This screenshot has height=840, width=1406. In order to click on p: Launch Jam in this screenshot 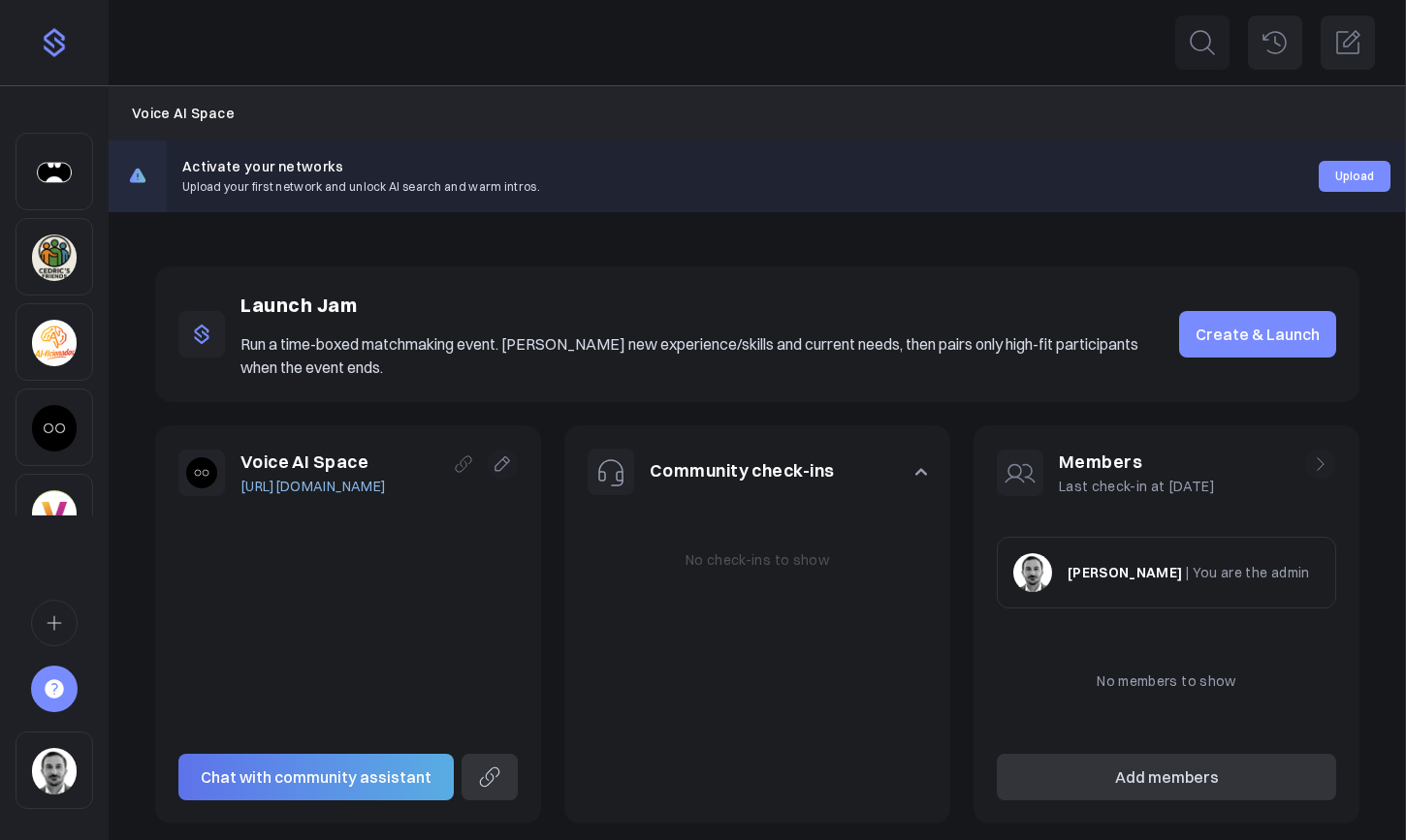, I will do `click(690, 306)`.